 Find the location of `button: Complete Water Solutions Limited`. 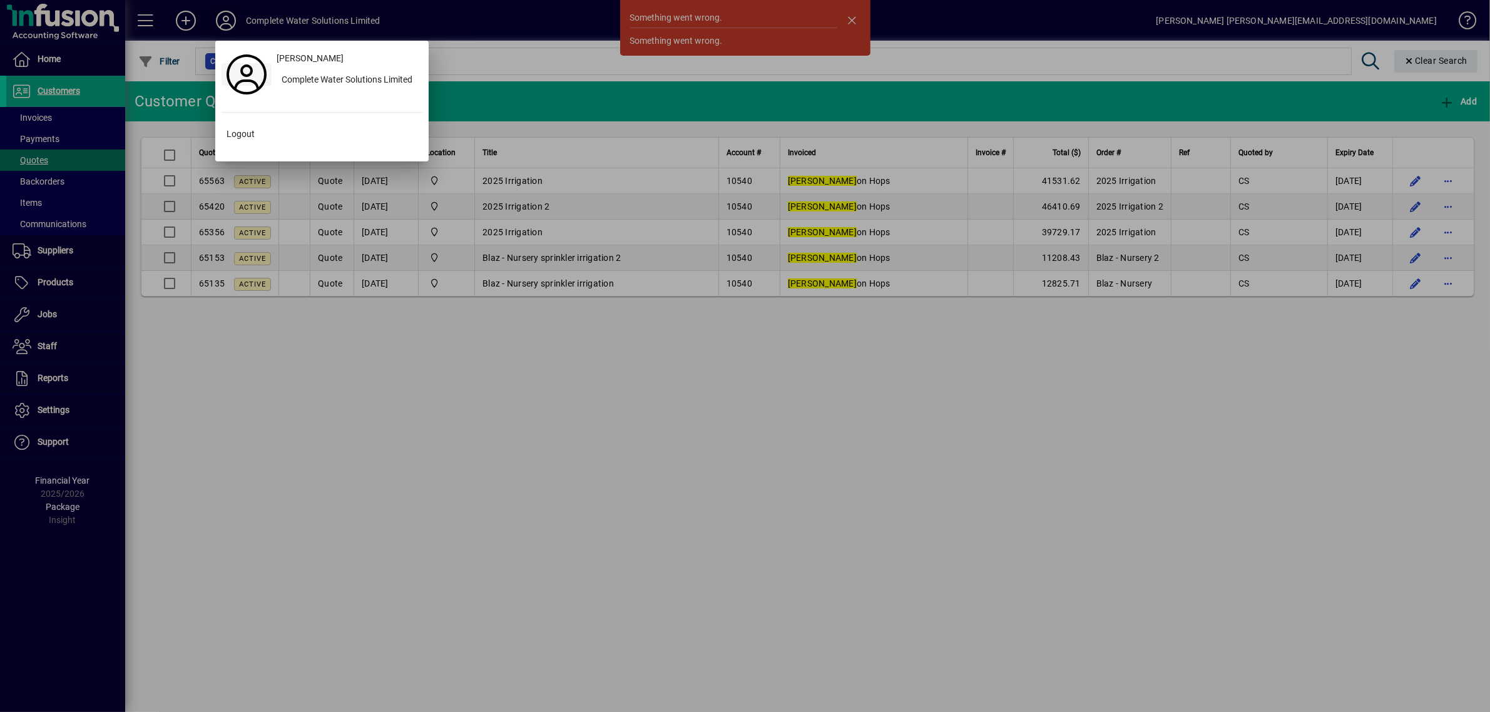

button: Complete Water Solutions Limited is located at coordinates (347, 81).